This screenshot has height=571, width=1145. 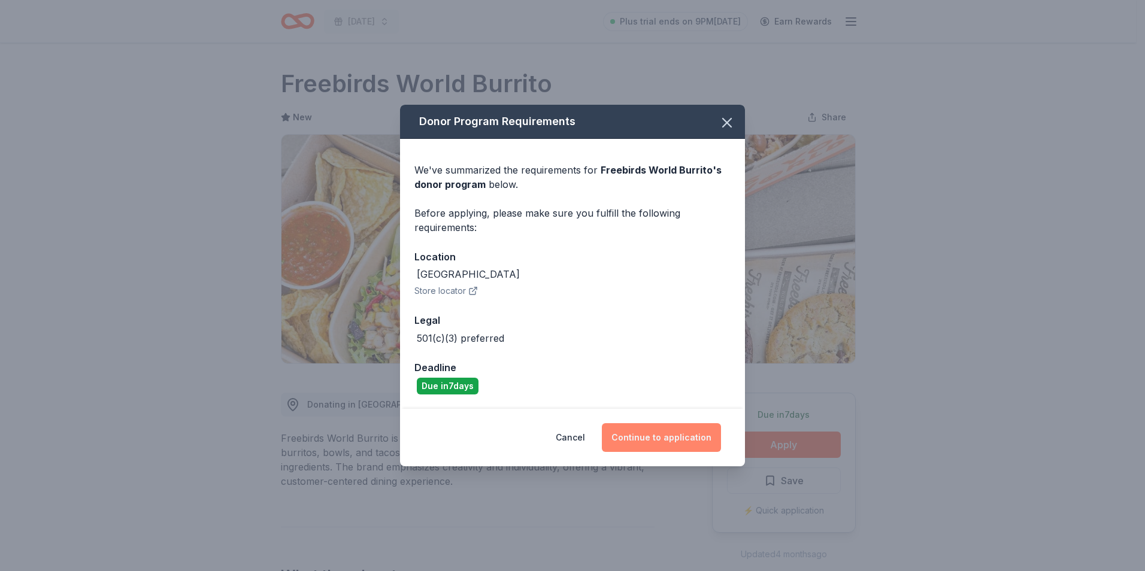 What do you see at coordinates (573, 122) in the screenshot?
I see `div: Donor Program Requirements` at bounding box center [573, 122].